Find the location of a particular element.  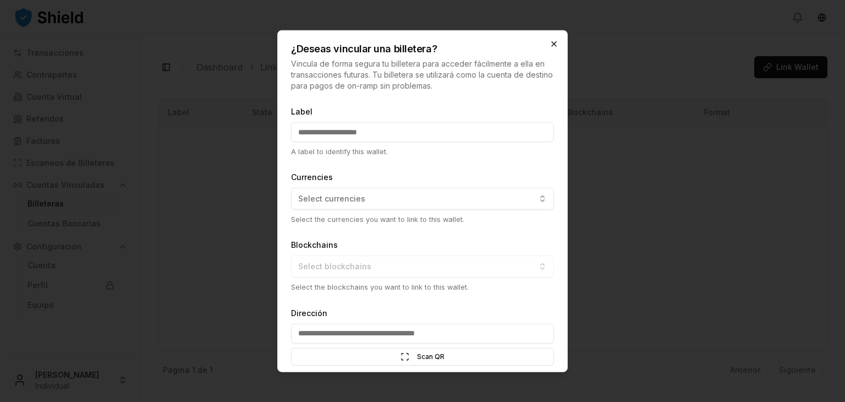

p: Select the blockchains you want to link to this wallet. is located at coordinates (423, 287).